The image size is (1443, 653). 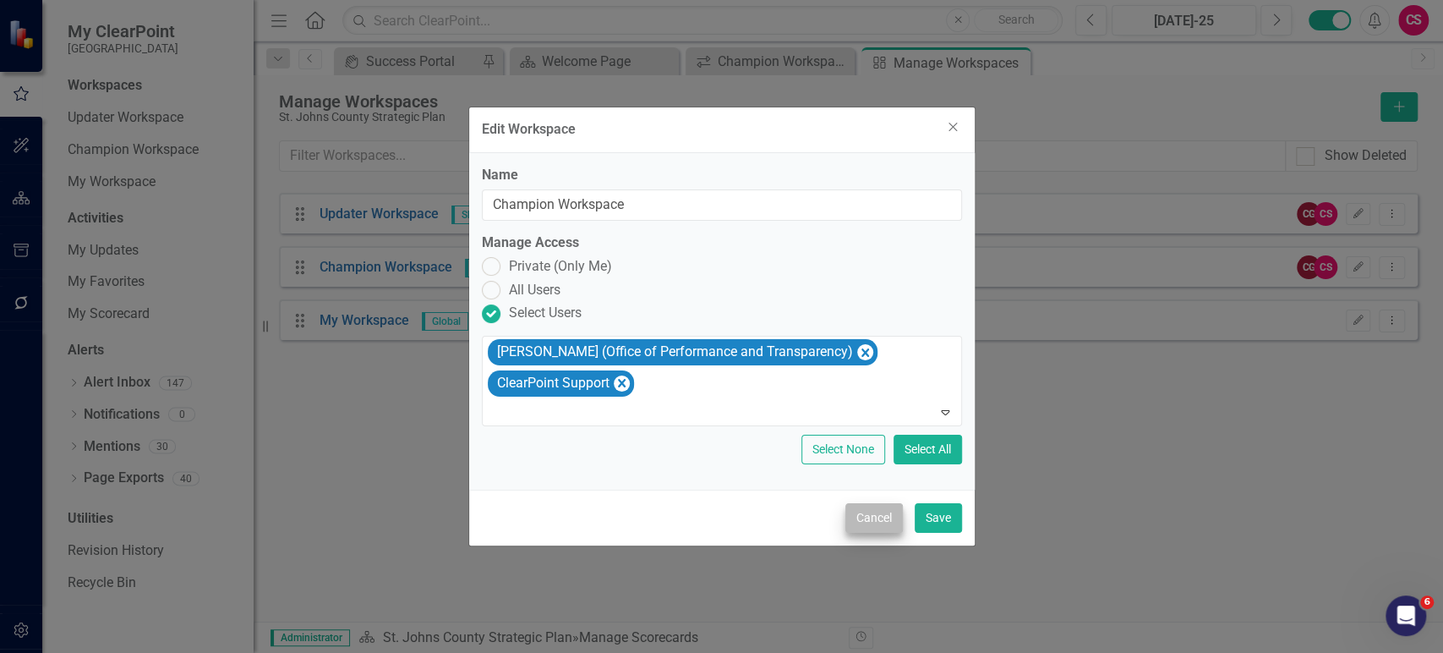 I want to click on div: ClearPoint Support, so click(x=552, y=383).